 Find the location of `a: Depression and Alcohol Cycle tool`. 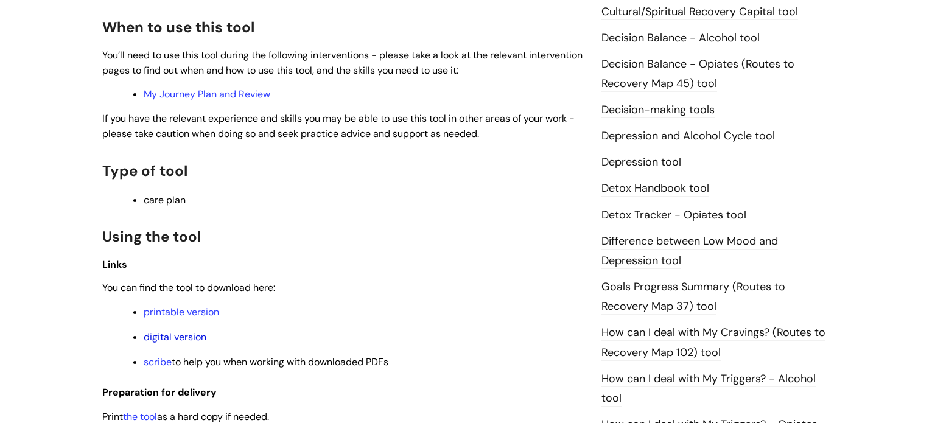

a: Depression and Alcohol Cycle tool is located at coordinates (688, 136).